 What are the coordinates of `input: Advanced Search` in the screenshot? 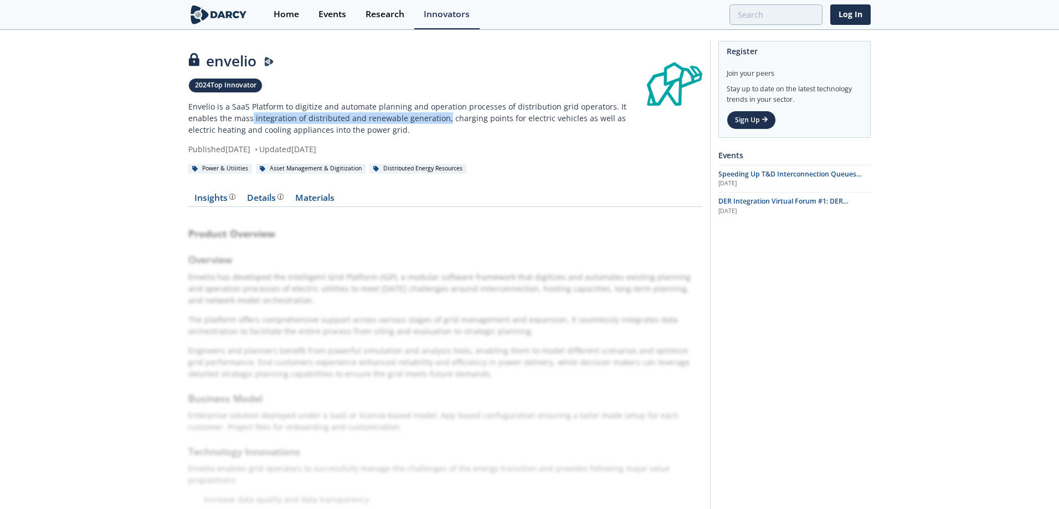 It's located at (776, 14).